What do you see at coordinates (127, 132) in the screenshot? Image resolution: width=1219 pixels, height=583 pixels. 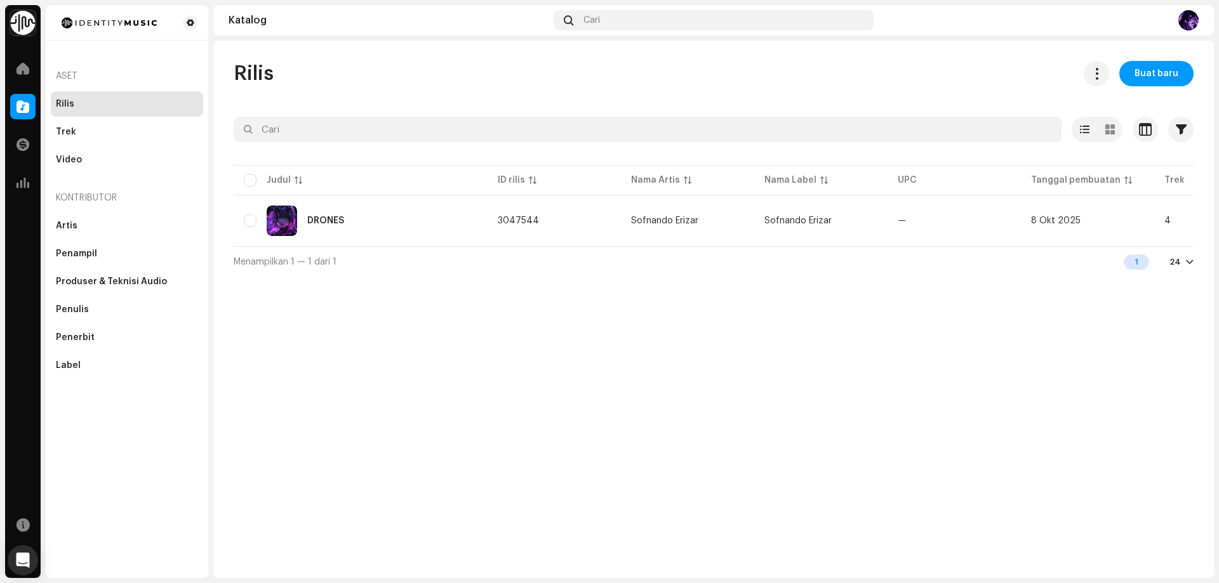 I see `re-m-nav-item: Trek` at bounding box center [127, 132].